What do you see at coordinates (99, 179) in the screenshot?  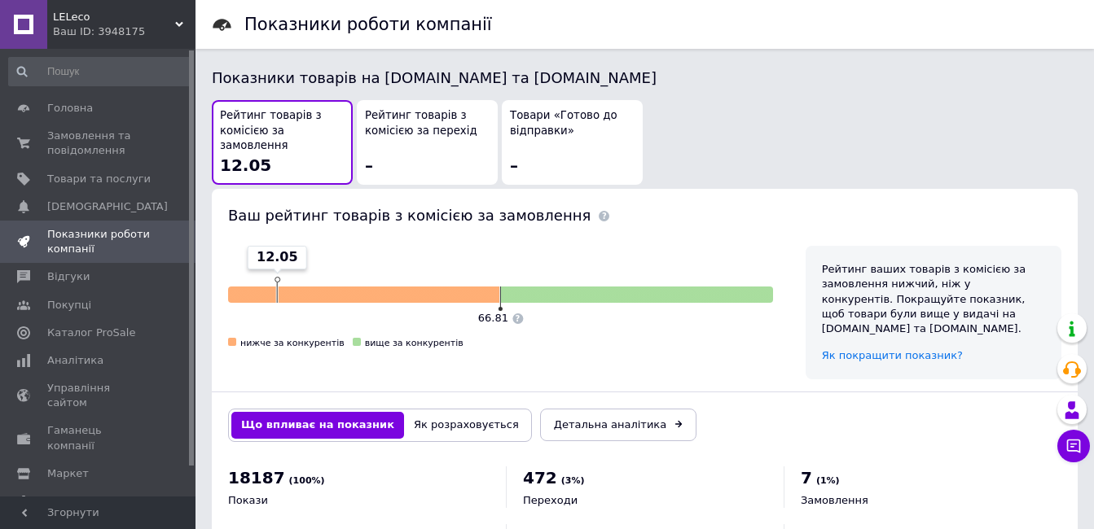 I see `span: Товари та послуги` at bounding box center [99, 179].